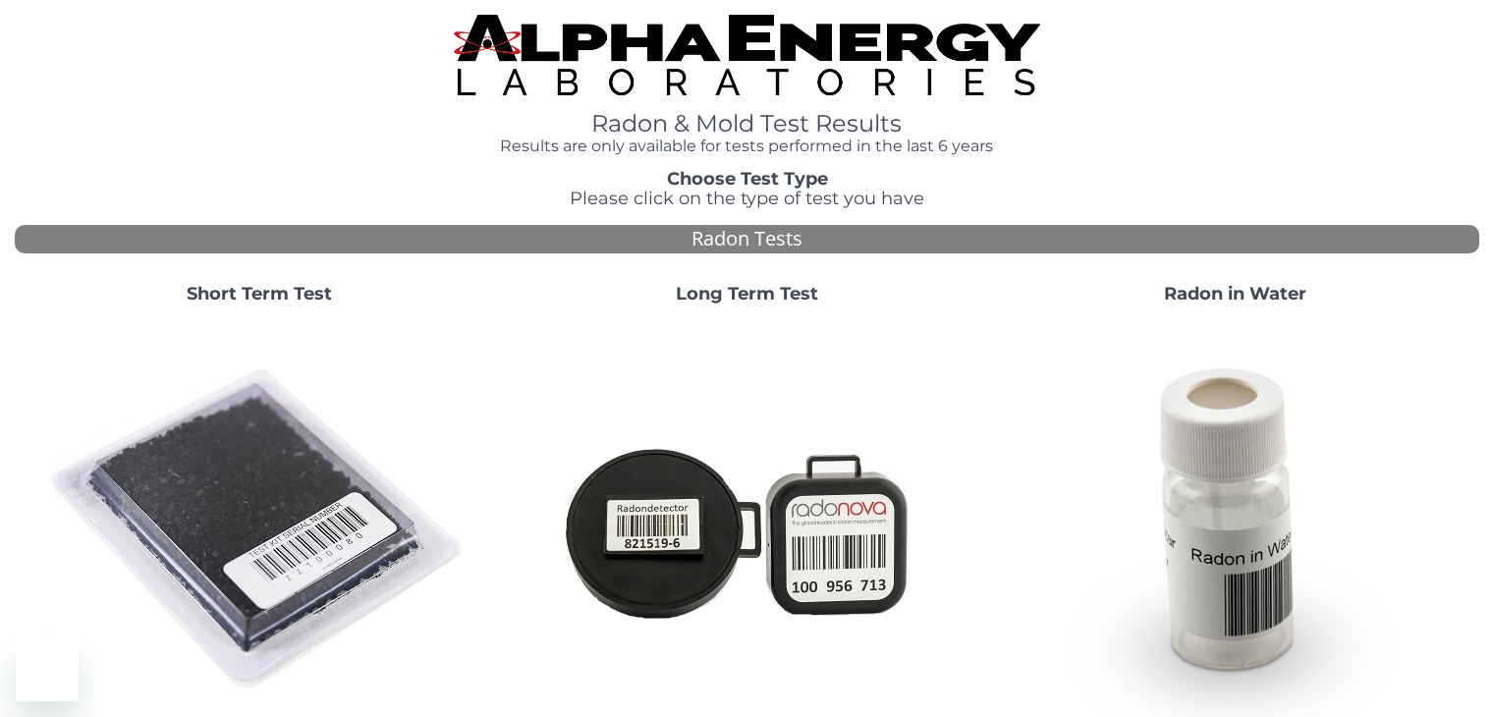 This screenshot has height=717, width=1494. What do you see at coordinates (746, 55) in the screenshot?
I see `img: TightCrop.jpg` at bounding box center [746, 55].